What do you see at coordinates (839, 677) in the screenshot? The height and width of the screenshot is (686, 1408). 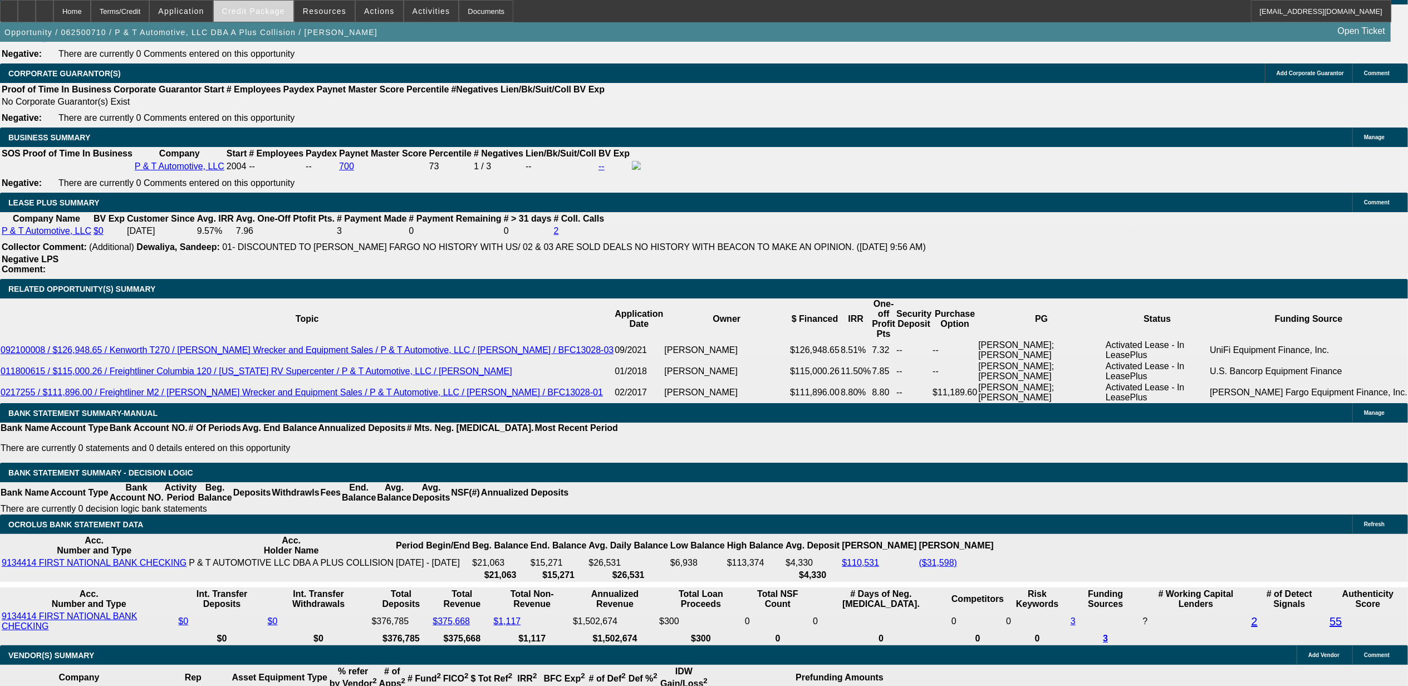 I see `b: Prefunding Amounts` at bounding box center [839, 677].